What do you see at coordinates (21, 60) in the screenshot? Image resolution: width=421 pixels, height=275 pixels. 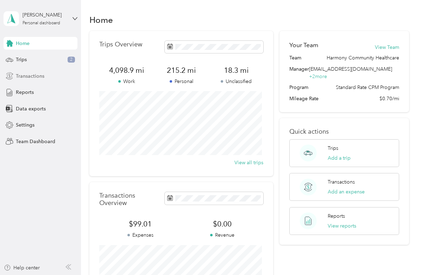 I see `span: Trips` at bounding box center [21, 60].